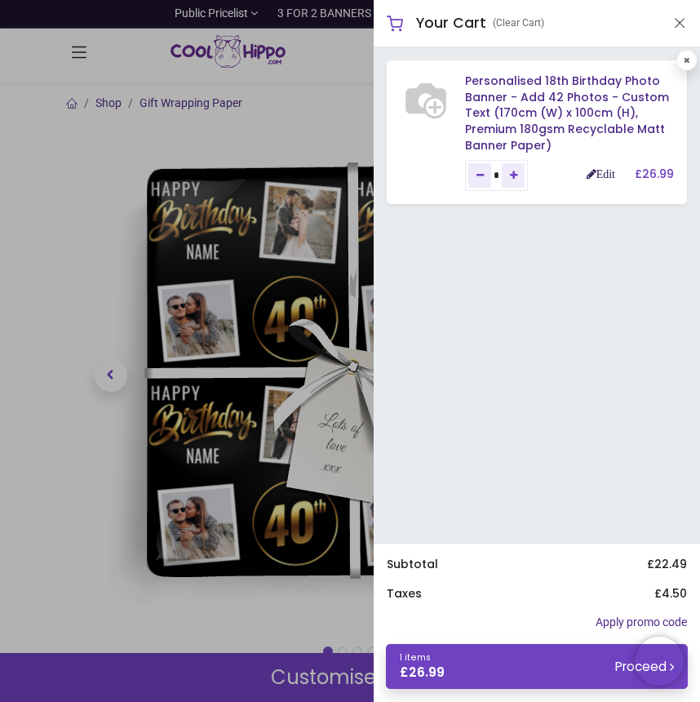 The image size is (700, 702). Describe the element at coordinates (513, 175) in the screenshot. I see `a: Add one` at that location.